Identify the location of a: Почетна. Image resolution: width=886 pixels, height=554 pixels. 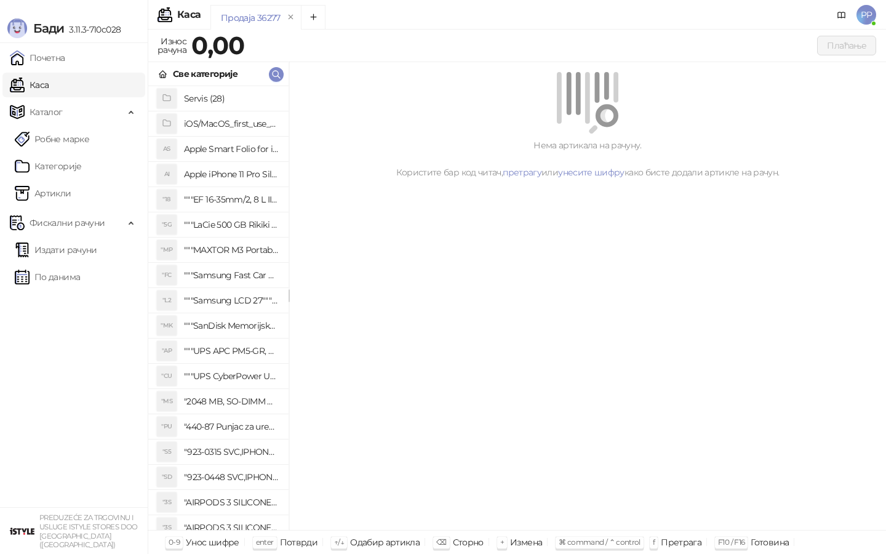
(38, 58).